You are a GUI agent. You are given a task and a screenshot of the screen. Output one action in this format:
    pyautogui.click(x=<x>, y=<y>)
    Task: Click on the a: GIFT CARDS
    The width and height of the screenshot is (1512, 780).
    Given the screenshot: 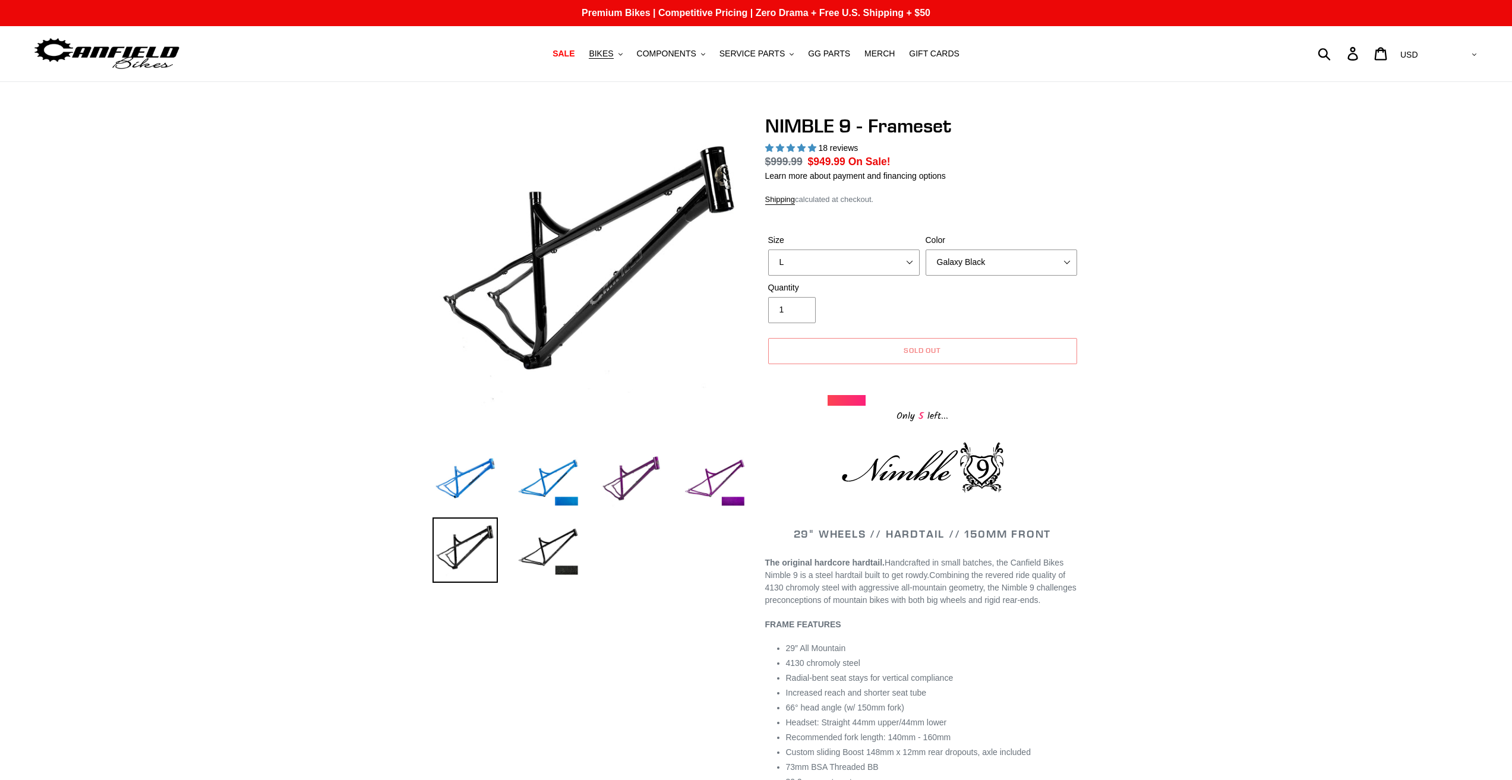 What is the action you would take?
    pyautogui.click(x=934, y=53)
    